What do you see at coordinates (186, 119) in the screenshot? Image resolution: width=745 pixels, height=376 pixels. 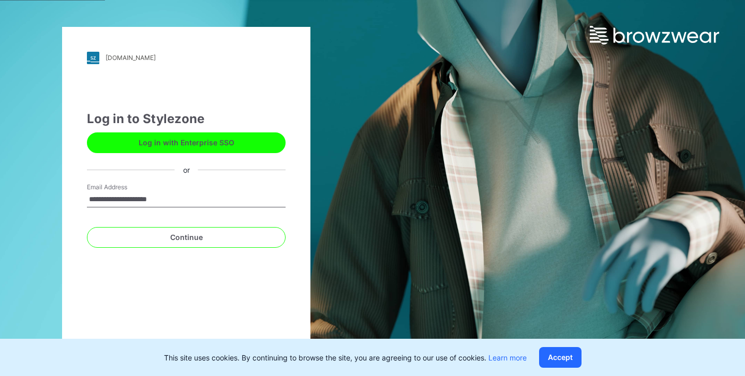 I see `div: Log in to Stylezone` at bounding box center [186, 119].